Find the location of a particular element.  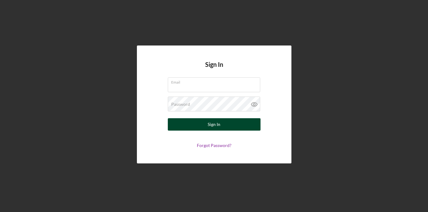

div: Sign In is located at coordinates (214, 124).